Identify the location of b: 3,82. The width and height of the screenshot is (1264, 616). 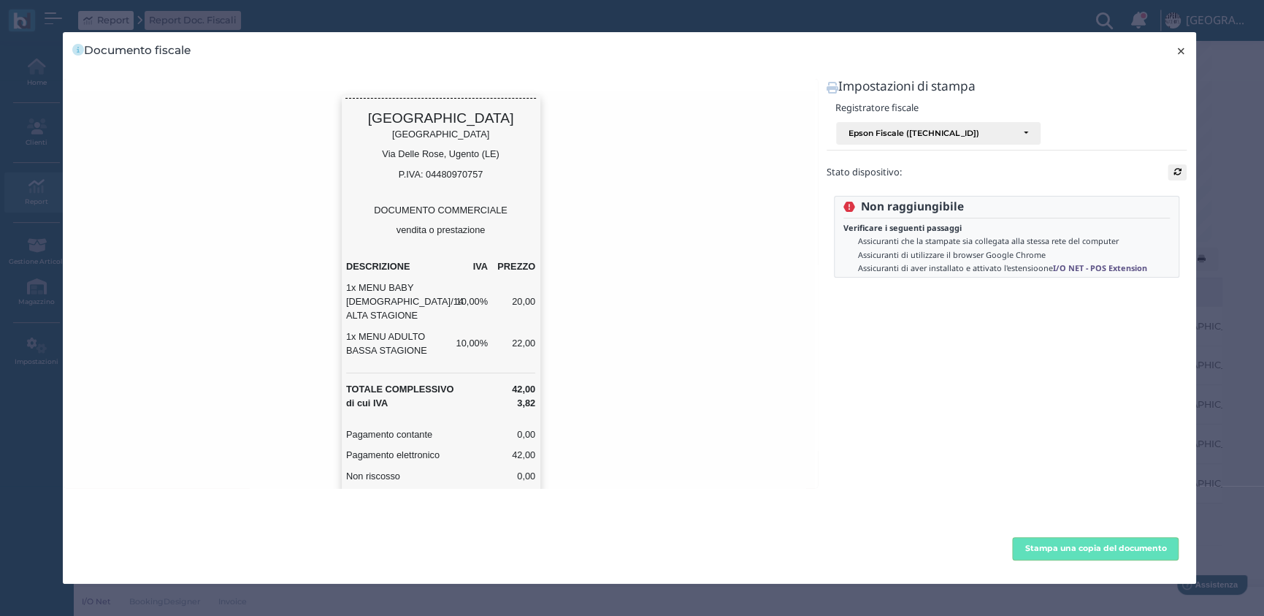
(578, 405).